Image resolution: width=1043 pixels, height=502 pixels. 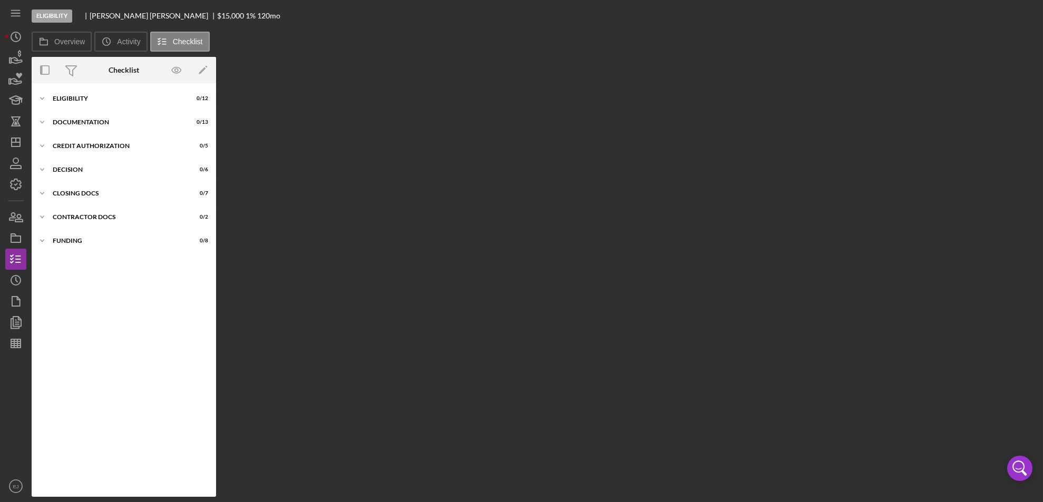 I want to click on div: 0 / 7, so click(x=199, y=193).